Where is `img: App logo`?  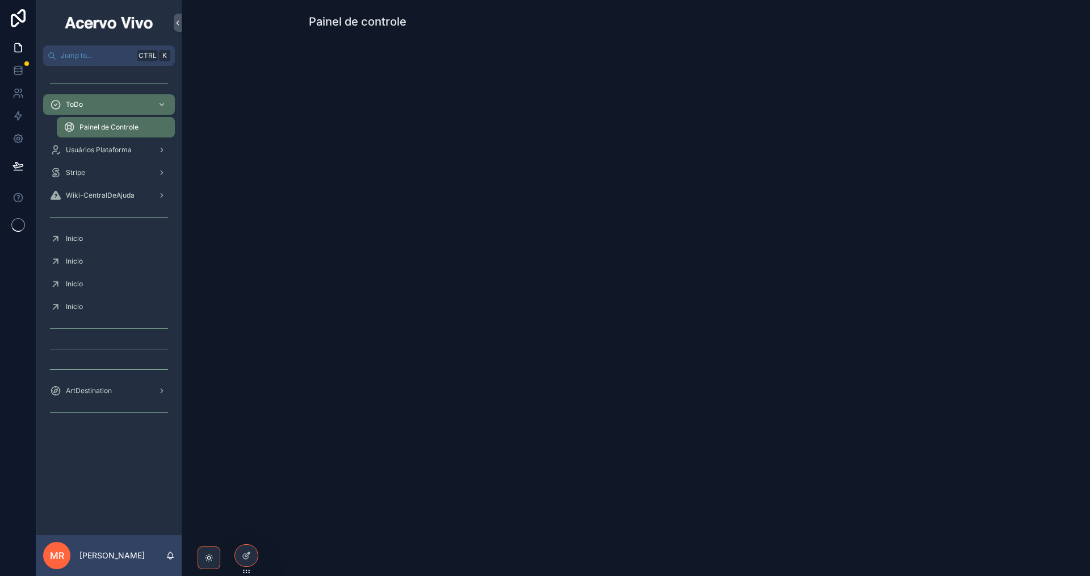 img: App logo is located at coordinates (109, 23).